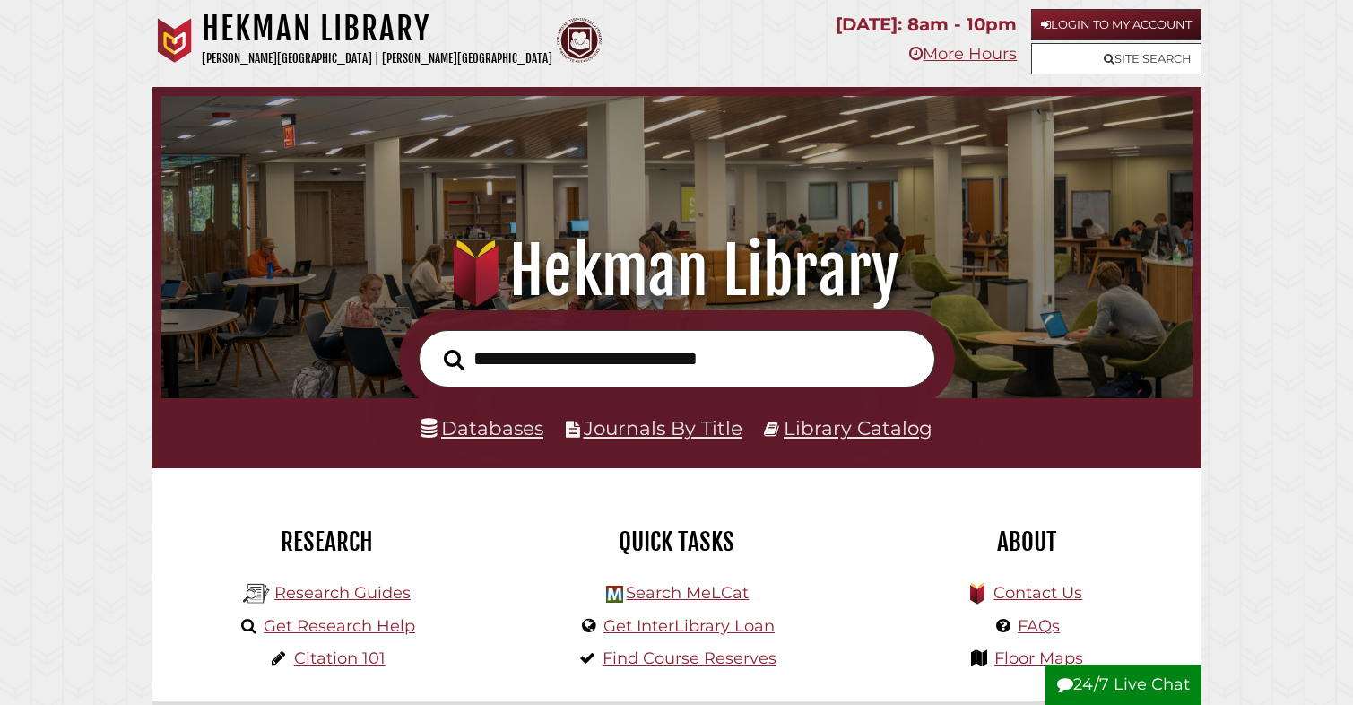  What do you see at coordinates (1037, 592) in the screenshot?
I see `a: Contact Us` at bounding box center [1037, 592].